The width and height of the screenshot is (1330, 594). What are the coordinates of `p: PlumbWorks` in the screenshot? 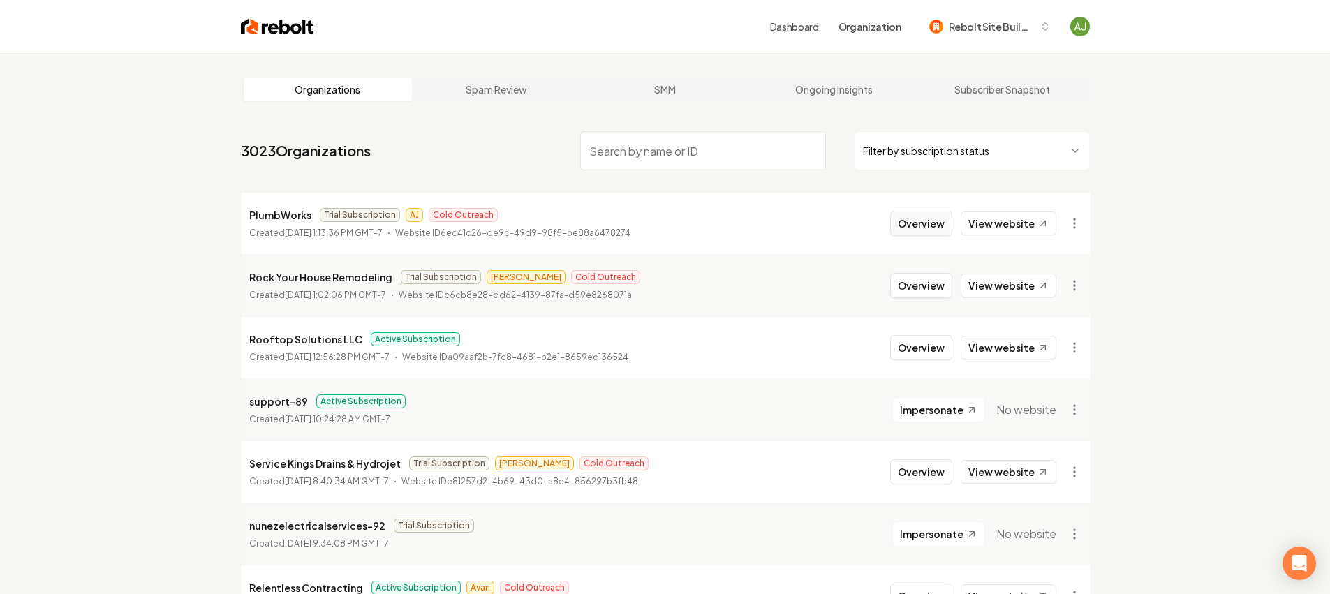 It's located at (280, 215).